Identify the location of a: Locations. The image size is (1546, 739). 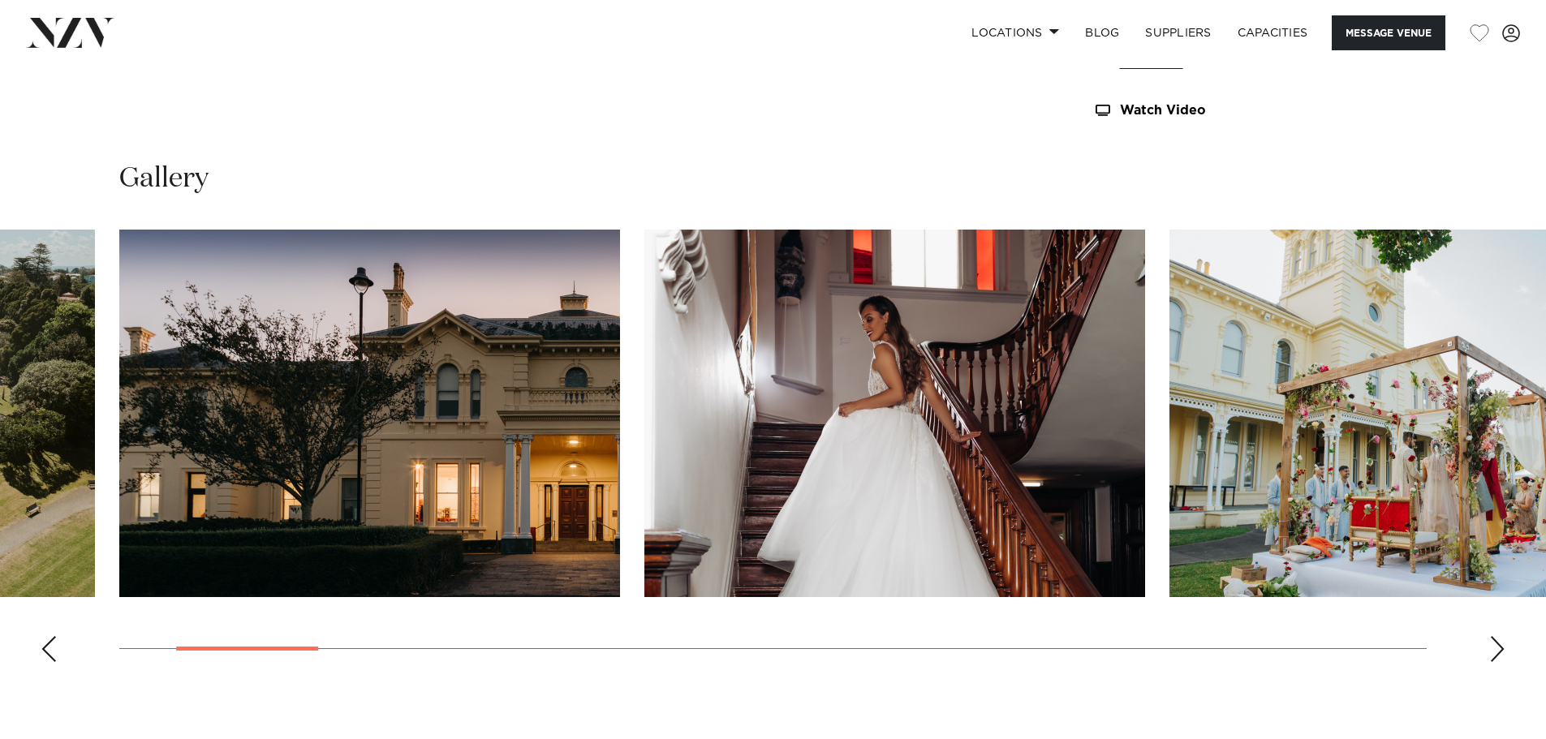
(1015, 32).